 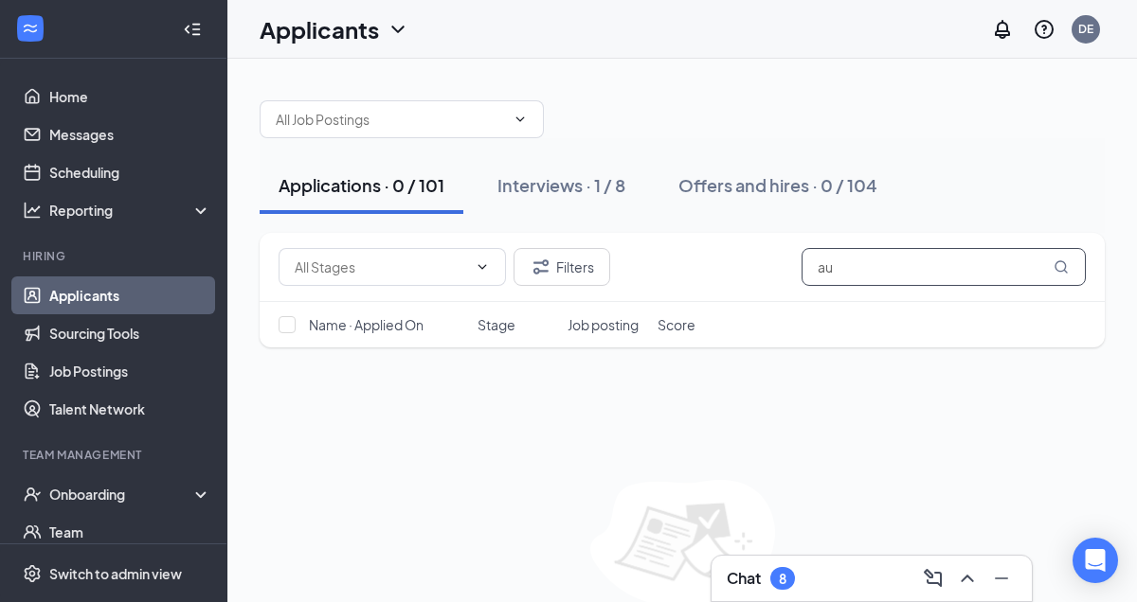 What do you see at coordinates (381, 267) in the screenshot?
I see `input: All Stages` at bounding box center [381, 267].